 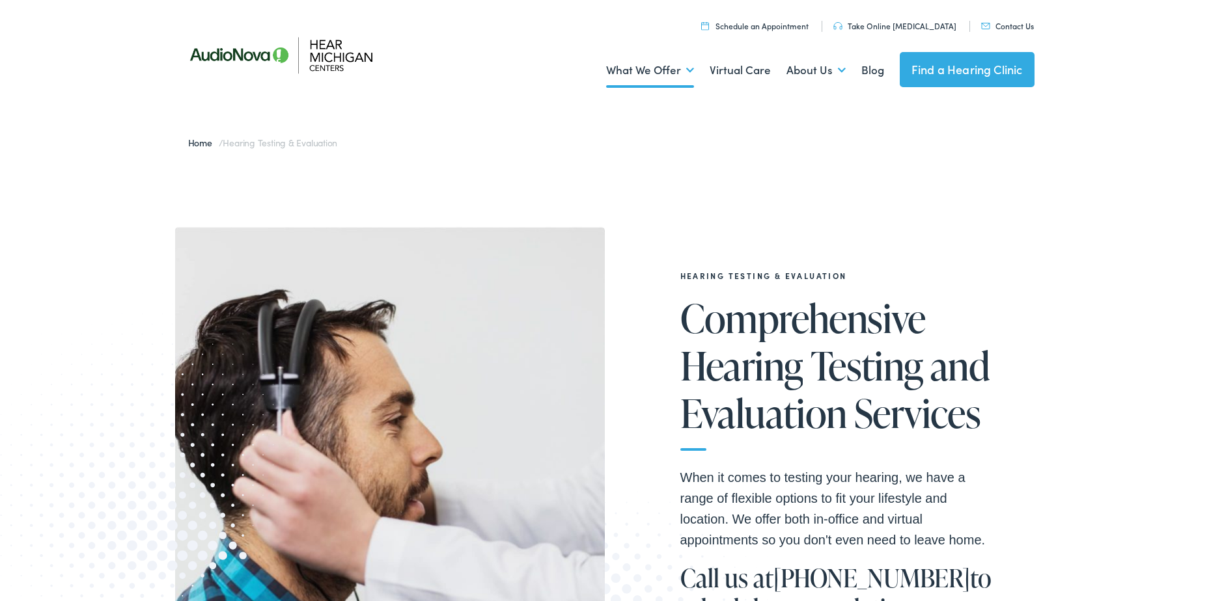 I want to click on span: Comprehensive, so click(x=803, y=318).